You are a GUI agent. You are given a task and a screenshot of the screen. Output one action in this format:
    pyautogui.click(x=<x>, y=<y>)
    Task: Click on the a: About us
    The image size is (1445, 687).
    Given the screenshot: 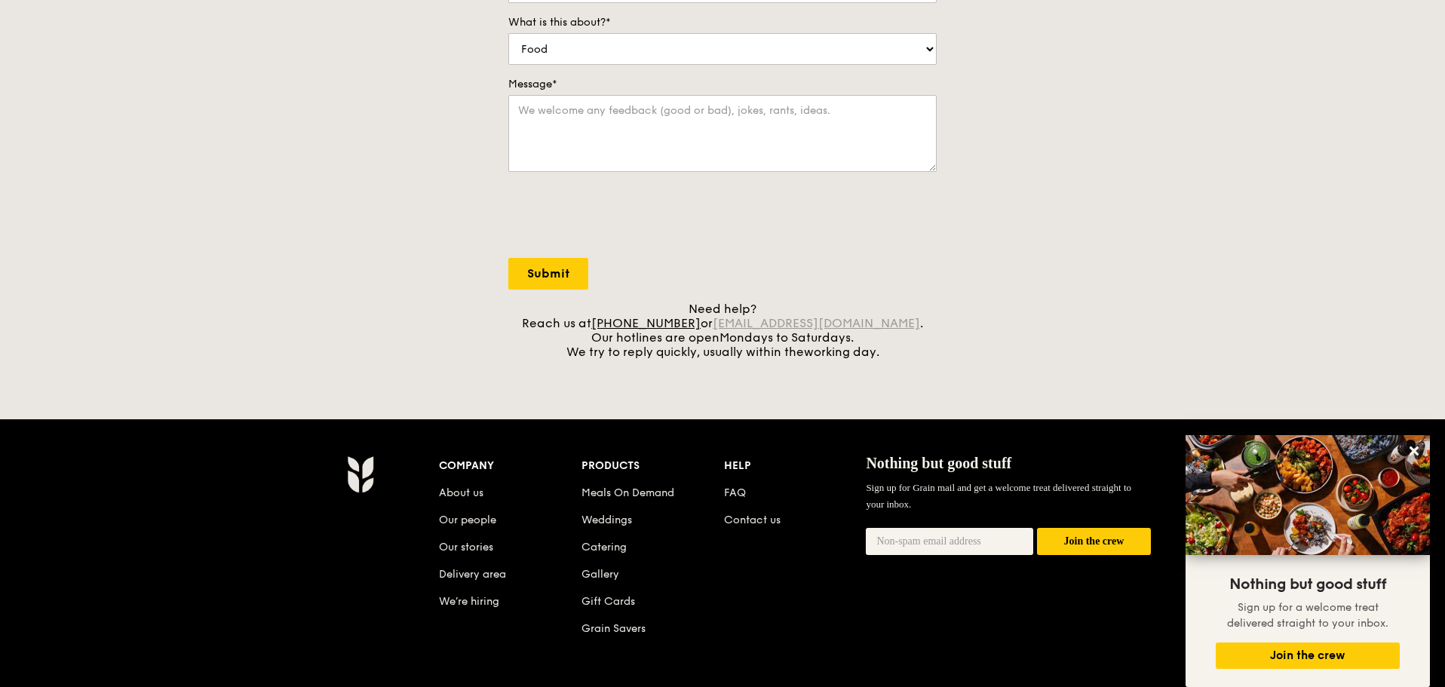 What is the action you would take?
    pyautogui.click(x=461, y=492)
    